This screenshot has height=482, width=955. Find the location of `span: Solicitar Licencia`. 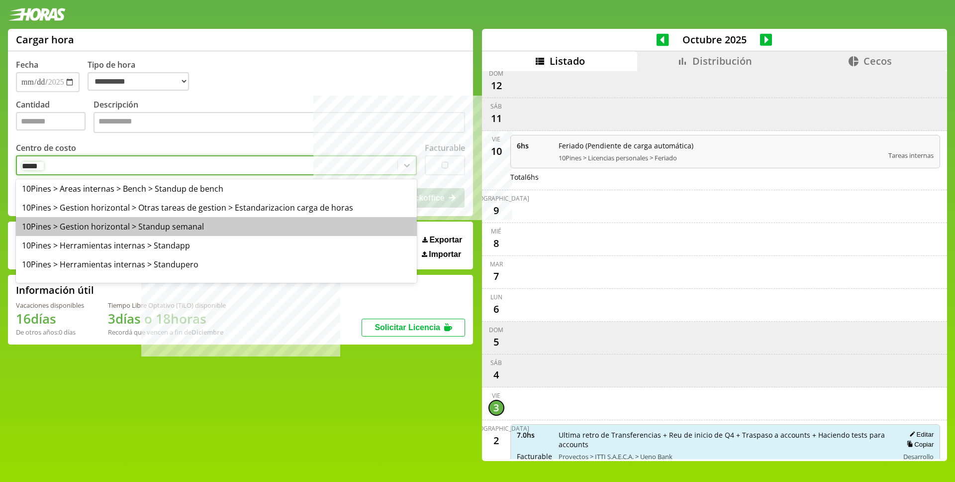

span: Solicitar Licencia is located at coordinates (407, 327).